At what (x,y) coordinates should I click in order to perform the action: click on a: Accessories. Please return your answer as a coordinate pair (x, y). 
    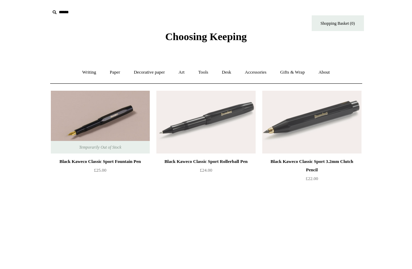
    Looking at the image, I should click on (256, 72).